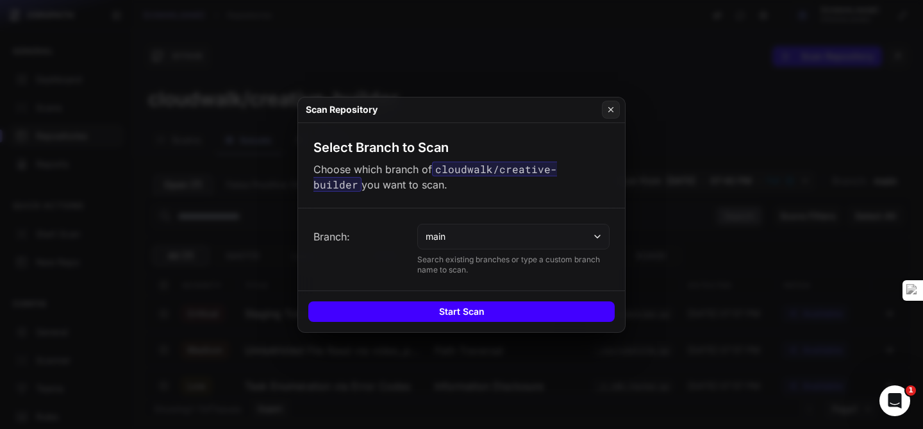 This screenshot has width=923, height=429. I want to click on code: cloudwalk/creative-builder, so click(435, 176).